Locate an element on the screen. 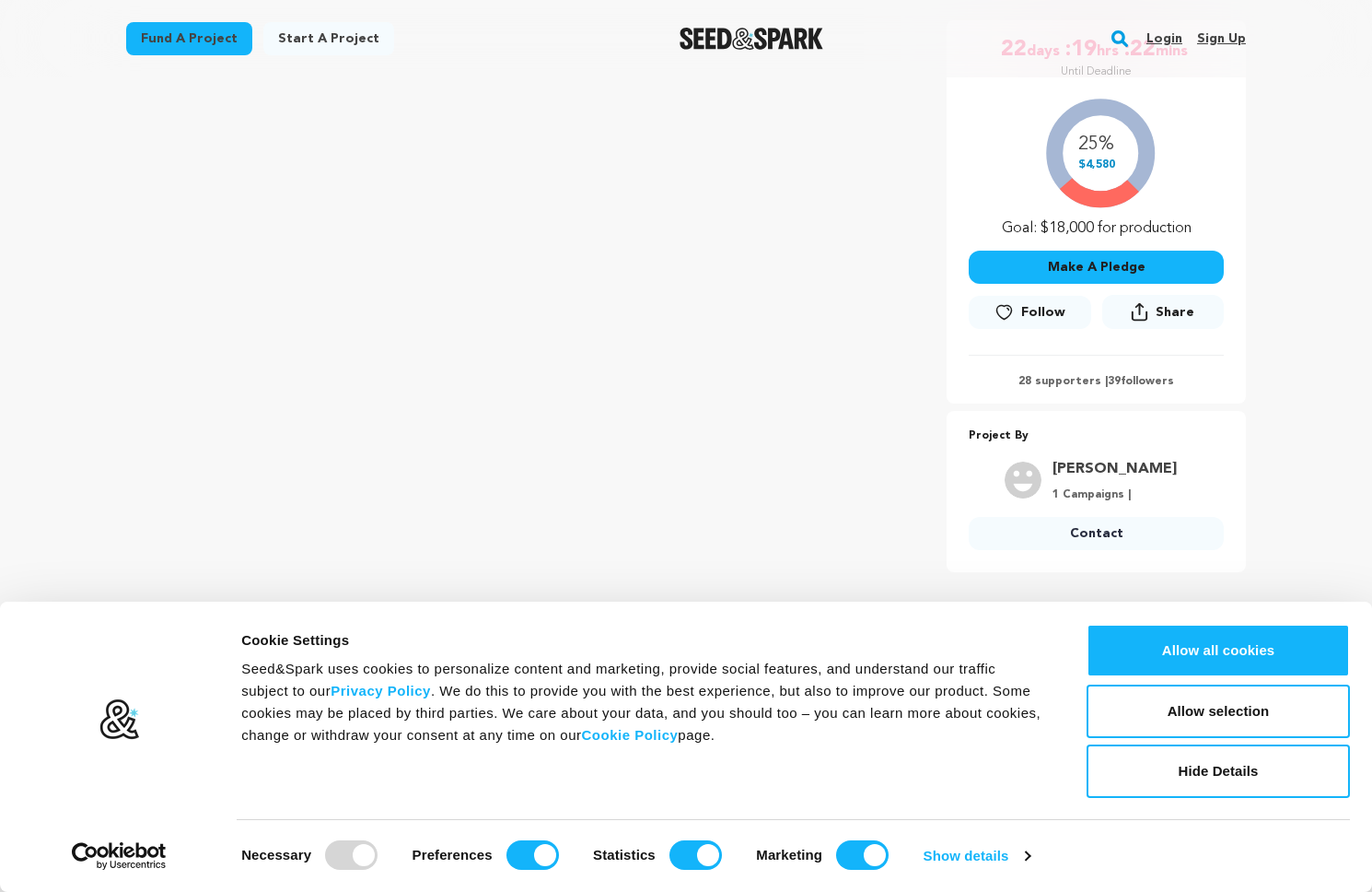 This screenshot has width=1372, height=892. a: Cookie Policy is located at coordinates (629, 734).